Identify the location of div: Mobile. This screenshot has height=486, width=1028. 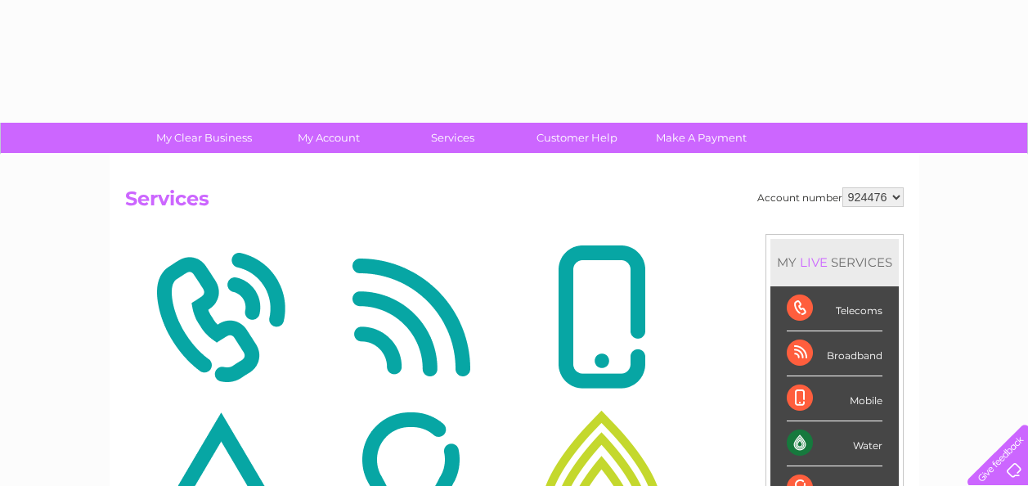
(834, 398).